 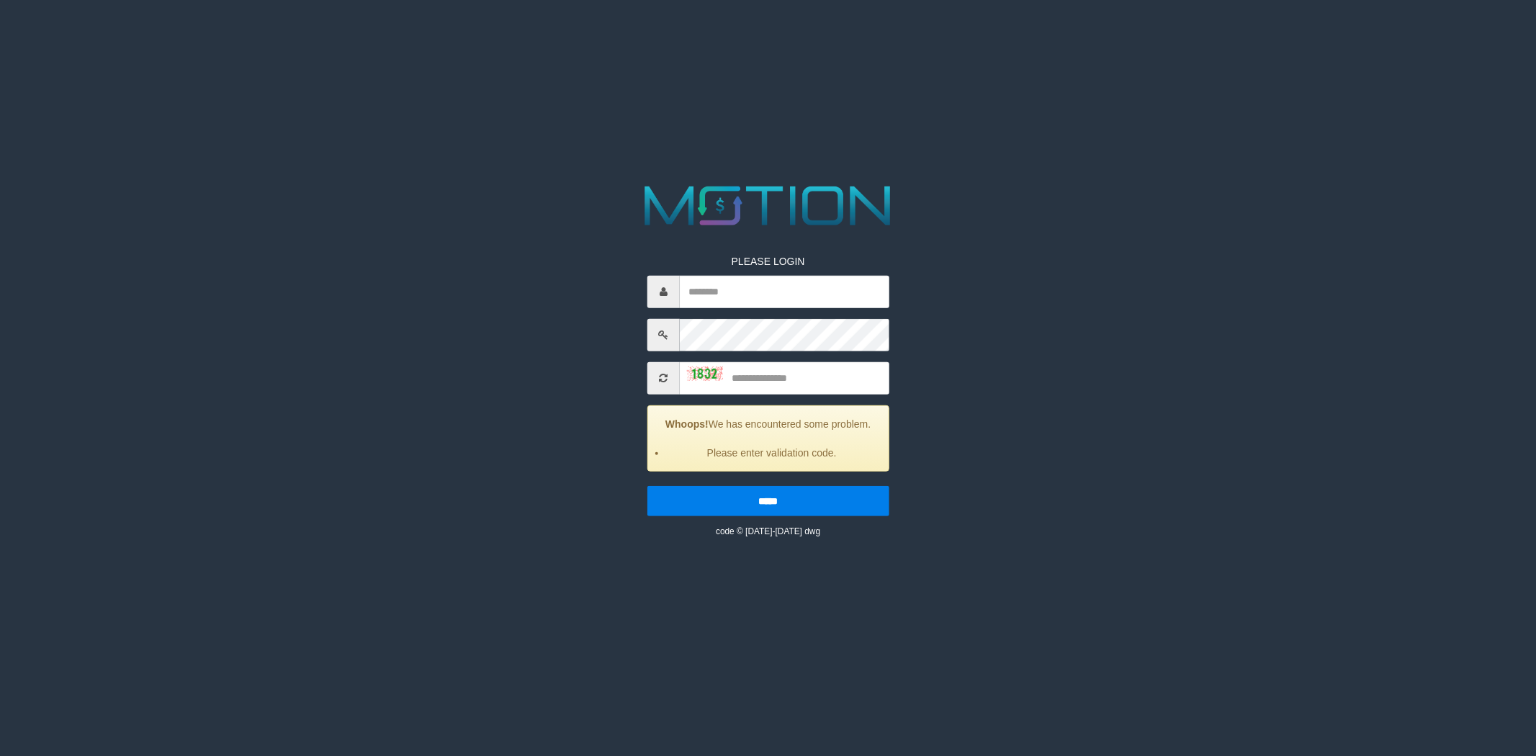 I want to click on div: We has encountered some problem., so click(x=768, y=438).